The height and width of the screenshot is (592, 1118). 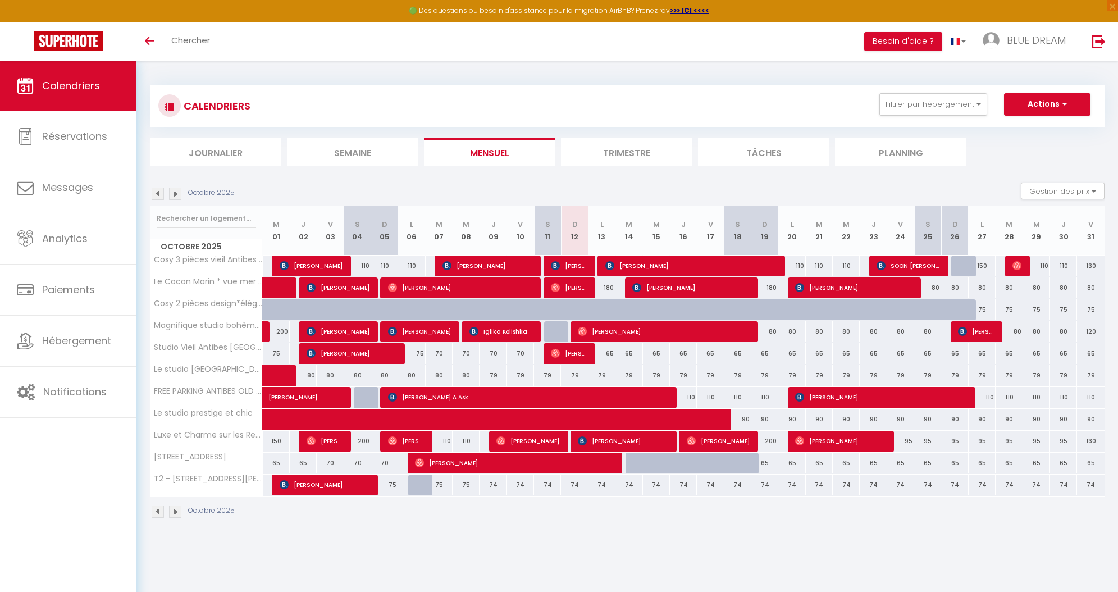 What do you see at coordinates (358, 230) in the screenshot?
I see `th: 04` at bounding box center [358, 230].